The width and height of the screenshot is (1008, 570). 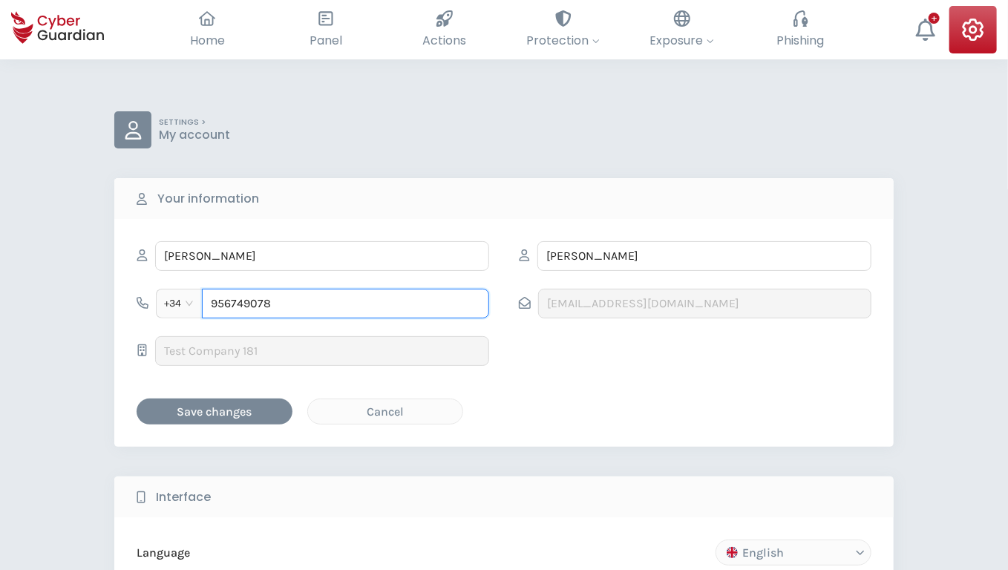 What do you see at coordinates (732, 552) in the screenshot?
I see `img: /static/media/gb.4f4e2d4e.svg-logo` at bounding box center [732, 552].